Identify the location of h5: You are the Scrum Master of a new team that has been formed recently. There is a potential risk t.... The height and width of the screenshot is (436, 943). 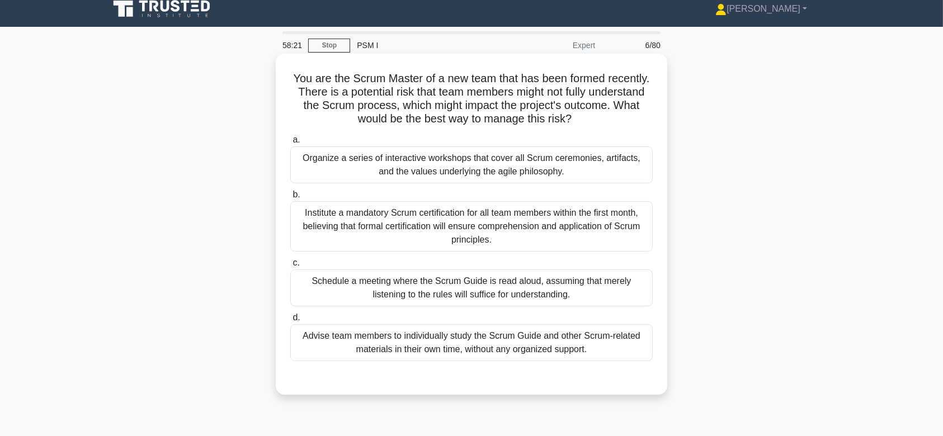
(471, 99).